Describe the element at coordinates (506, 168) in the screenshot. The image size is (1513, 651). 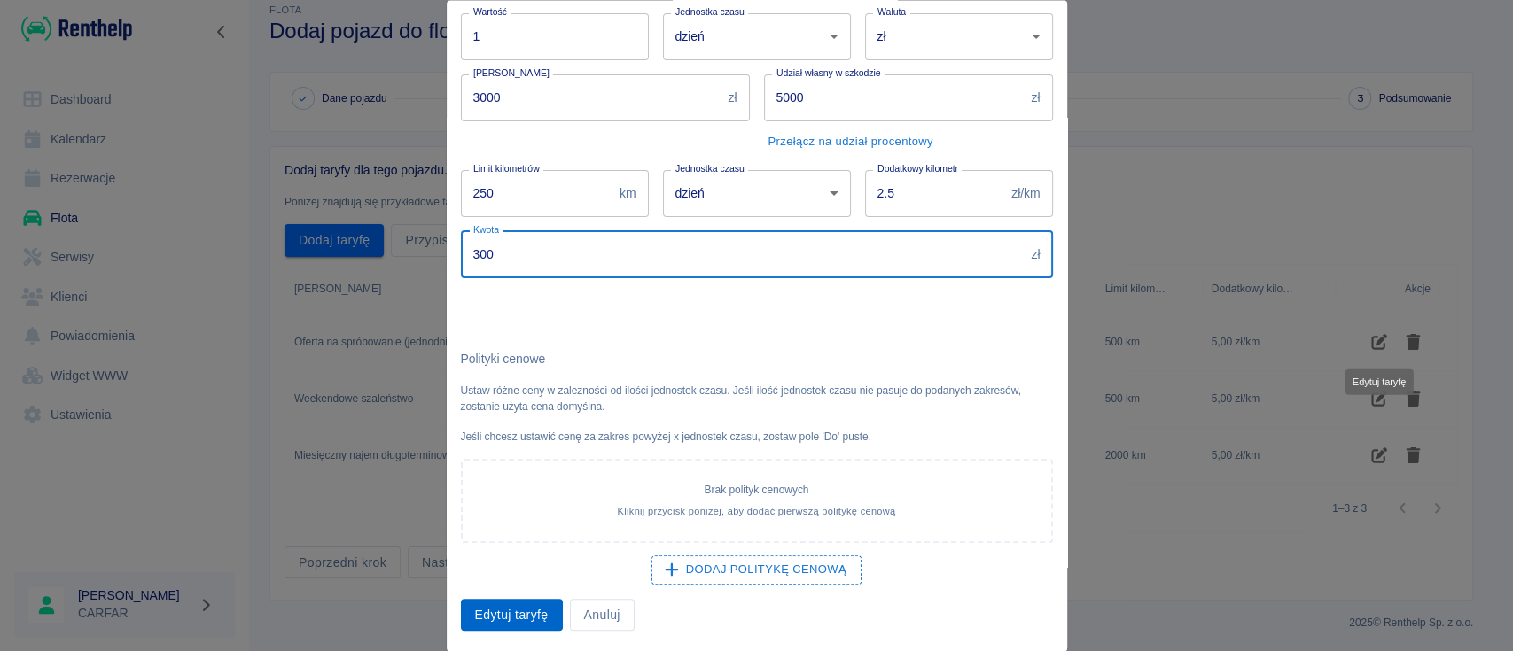
I see `label: Limit kilometrów` at that location.